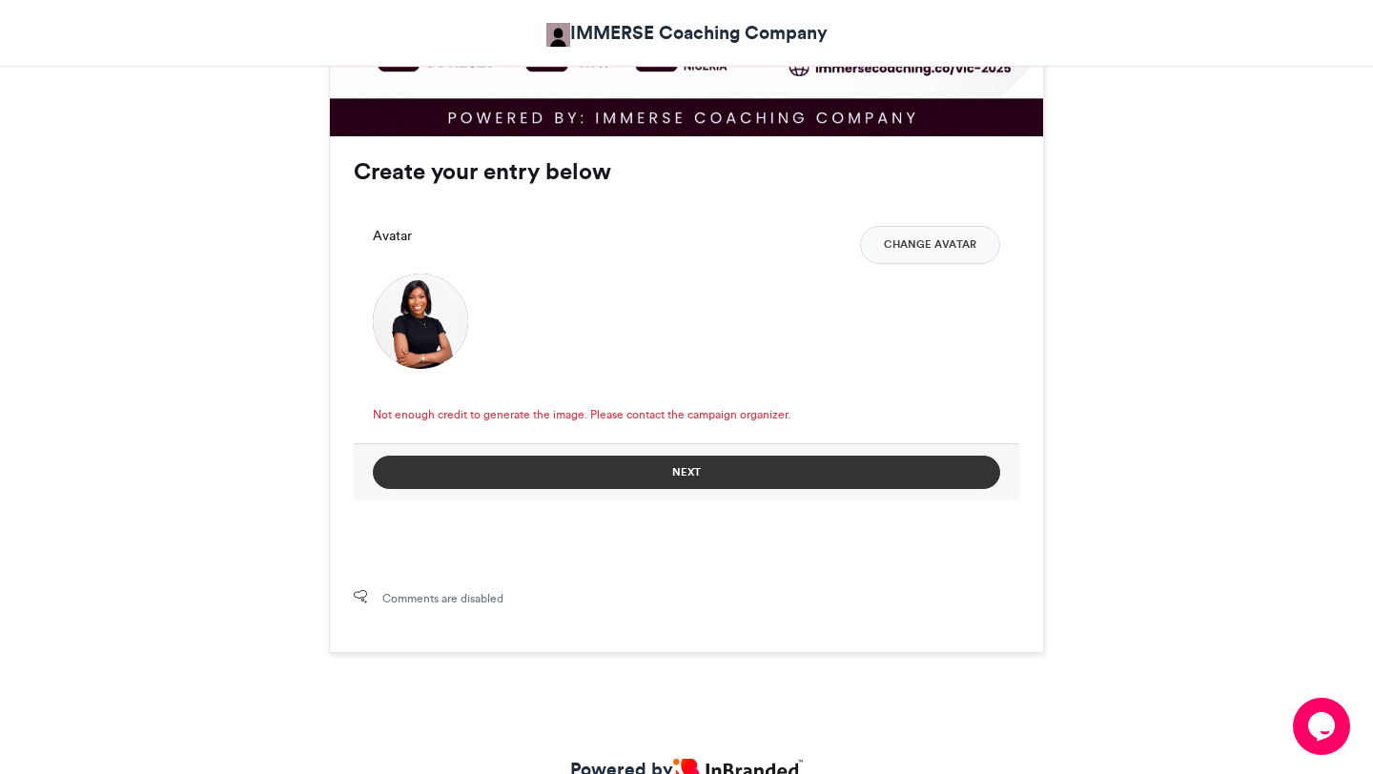 The image size is (1373, 774). Describe the element at coordinates (687, 172) in the screenshot. I see `h3: Create your entry below` at that location.